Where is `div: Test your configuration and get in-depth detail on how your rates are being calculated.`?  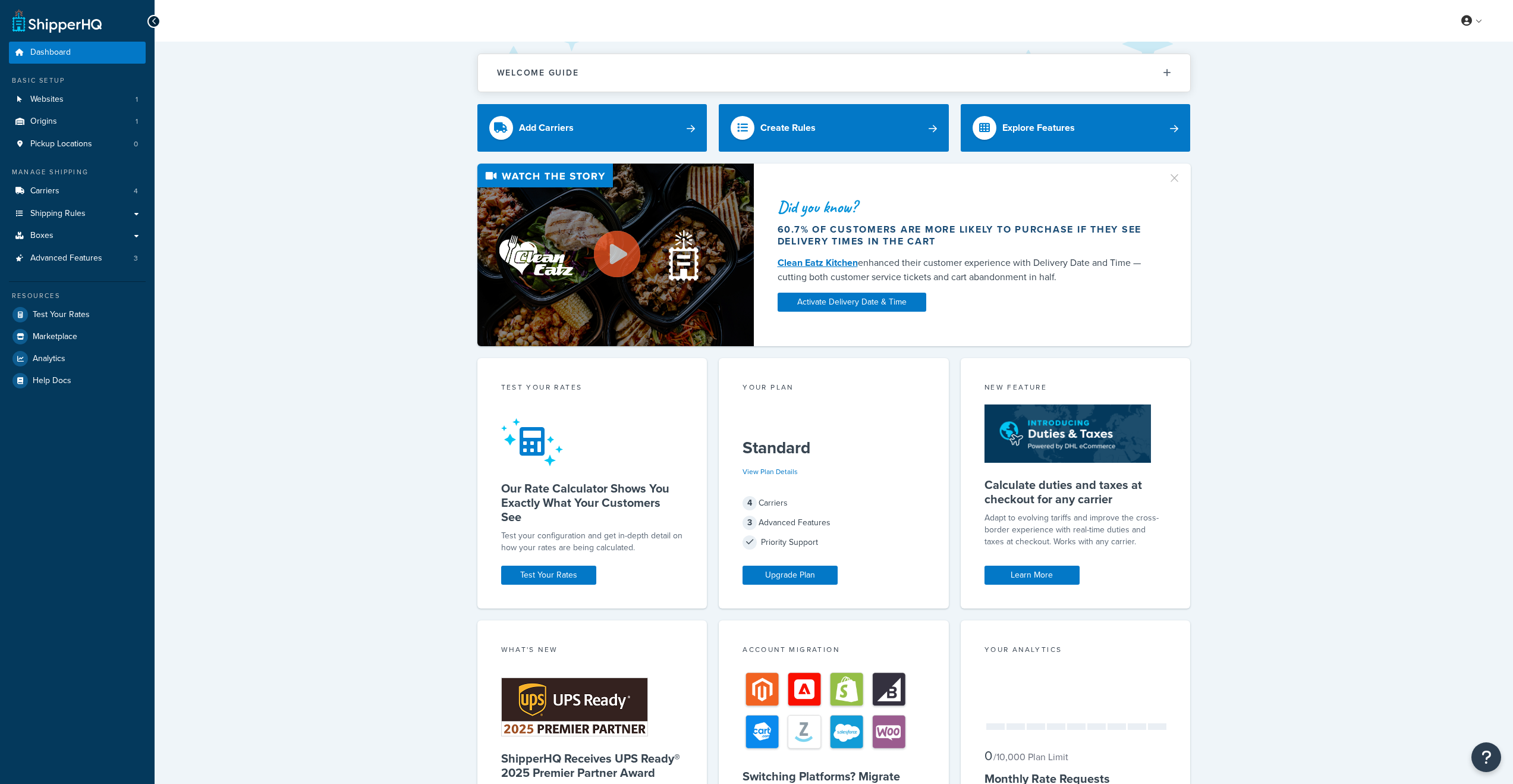 div: Test your configuration and get in-depth detail on how your rates are being calculated. is located at coordinates (592, 542).